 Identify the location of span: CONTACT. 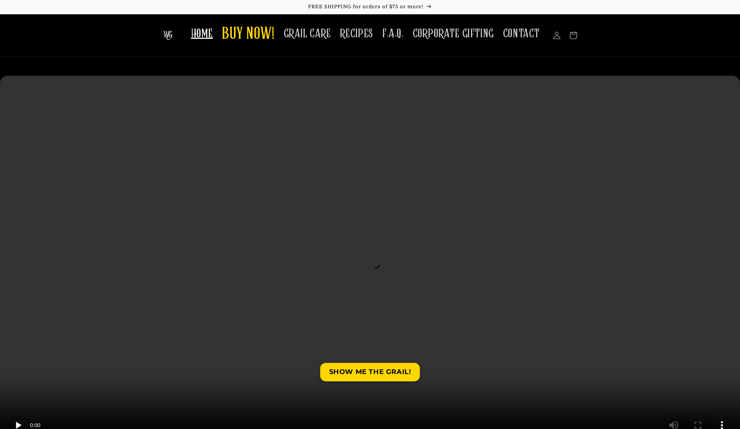
(522, 33).